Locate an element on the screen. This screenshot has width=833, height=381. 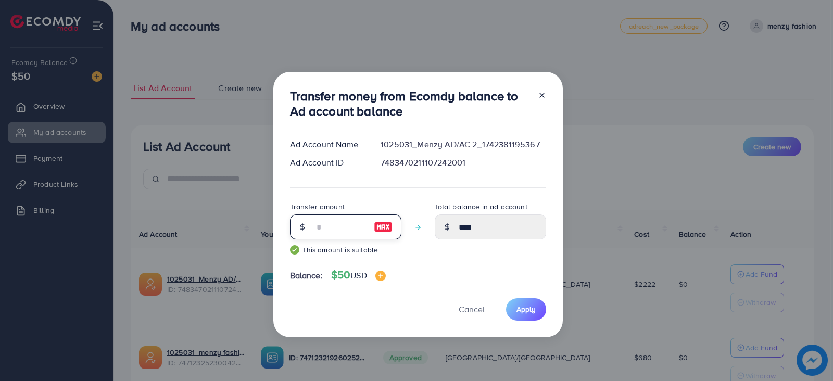
div: Ad Account ID is located at coordinates (327, 162).